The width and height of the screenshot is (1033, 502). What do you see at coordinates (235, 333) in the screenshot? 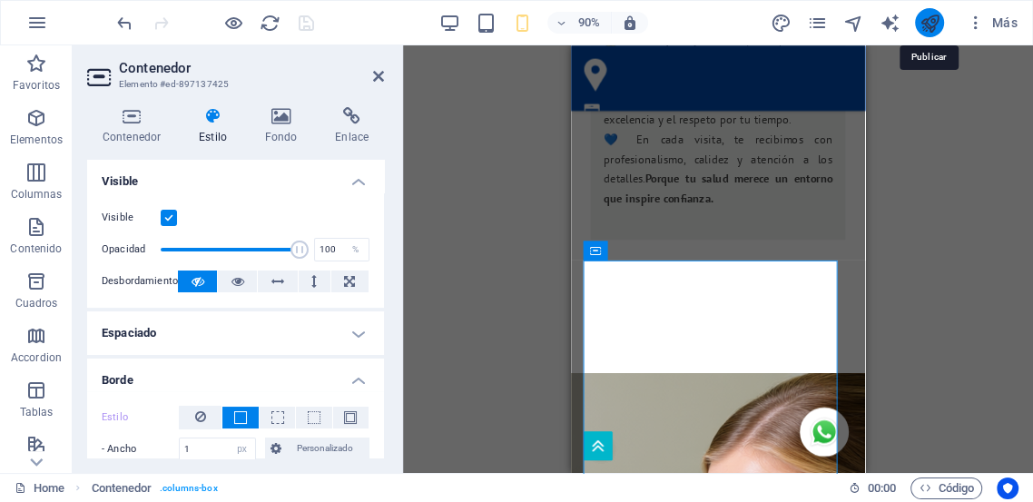
I see `h4: Espaciado` at bounding box center [235, 333].